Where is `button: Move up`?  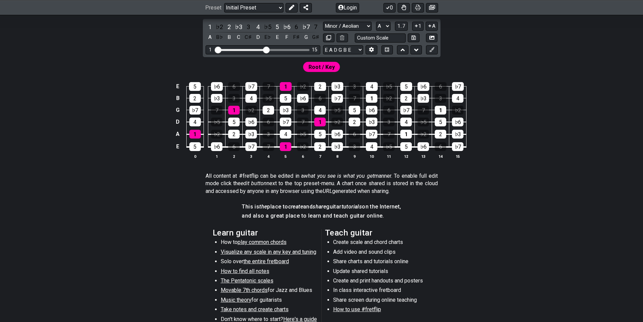
button: Move up is located at coordinates (403, 50).